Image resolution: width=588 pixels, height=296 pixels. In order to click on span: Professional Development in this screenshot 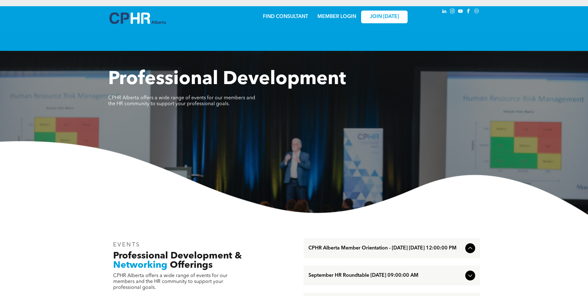, I will do `click(227, 79)`.